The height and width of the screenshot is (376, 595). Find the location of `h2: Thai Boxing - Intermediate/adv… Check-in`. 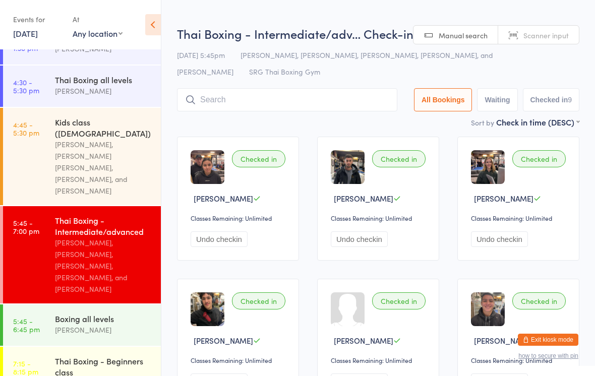

h2: Thai Boxing - Intermediate/adv… Check-in is located at coordinates (378, 33).